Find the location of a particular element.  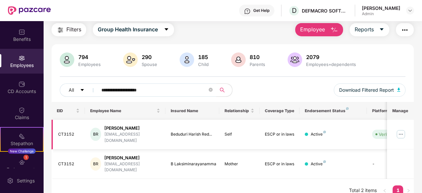

img: svg+xml;base64,PHN2ZyBpZD0iQmVuZWZpdHMiIHhtbG5zPSJodHRwOi8vd3d3LnczLm9yZy8yMDAwL3N2ZyIgd2lkdGg9Ij... is located at coordinates (22, 32).